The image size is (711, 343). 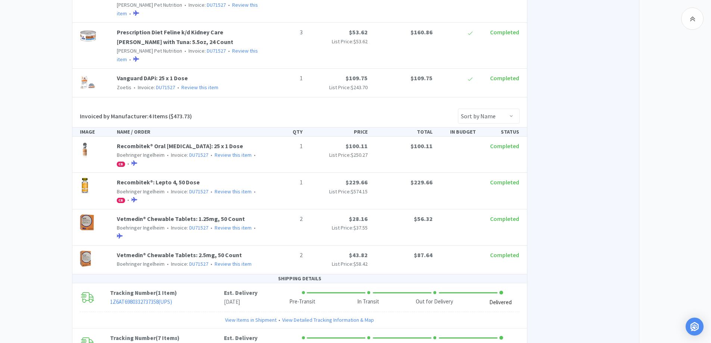 What do you see at coordinates (85, 186) in the screenshot?
I see `img: da9a55b745a145fd898c7cfc8d64131e_39314.png` at bounding box center [85, 186].